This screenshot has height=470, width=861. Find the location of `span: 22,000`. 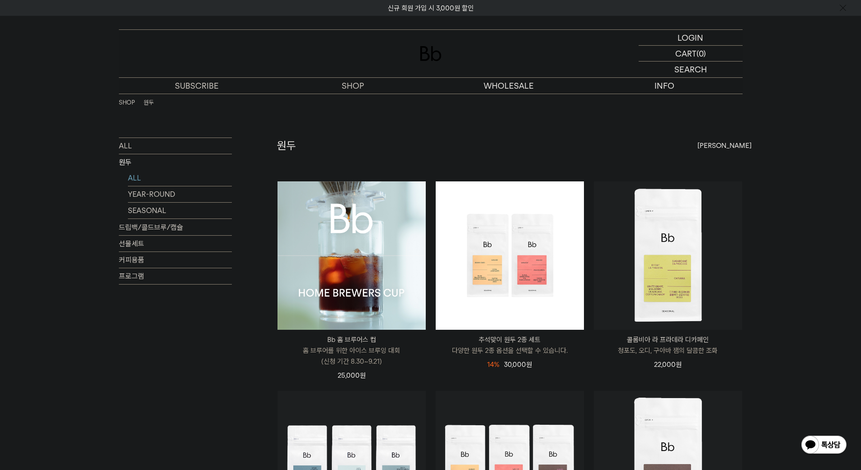

span: 22,000 is located at coordinates (668, 364).